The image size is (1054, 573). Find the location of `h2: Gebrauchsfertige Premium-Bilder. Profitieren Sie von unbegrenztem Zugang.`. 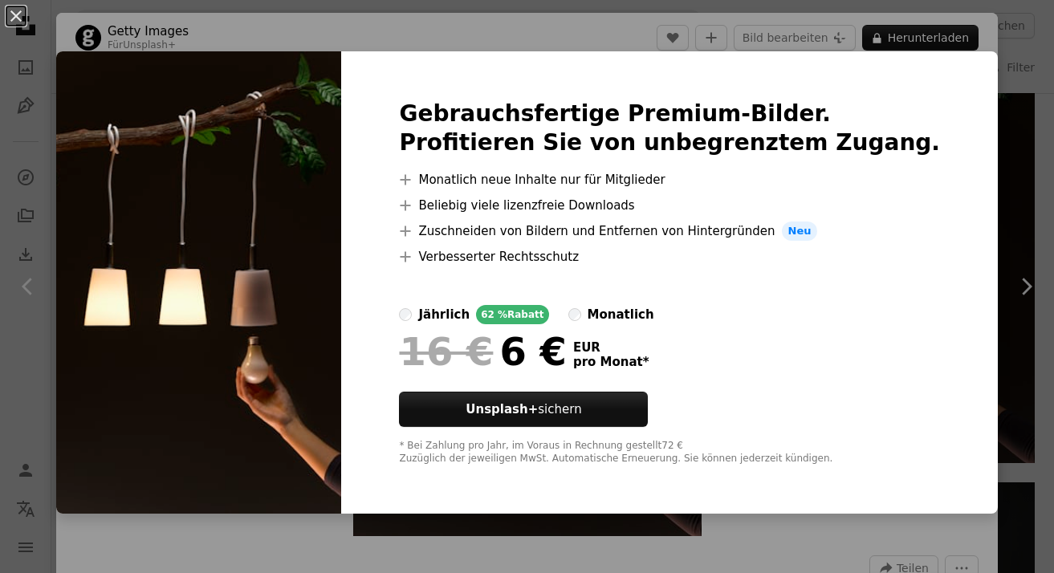

h2: Gebrauchsfertige Premium-Bilder. Profitieren Sie von unbegrenztem Zugang. is located at coordinates (670, 128).